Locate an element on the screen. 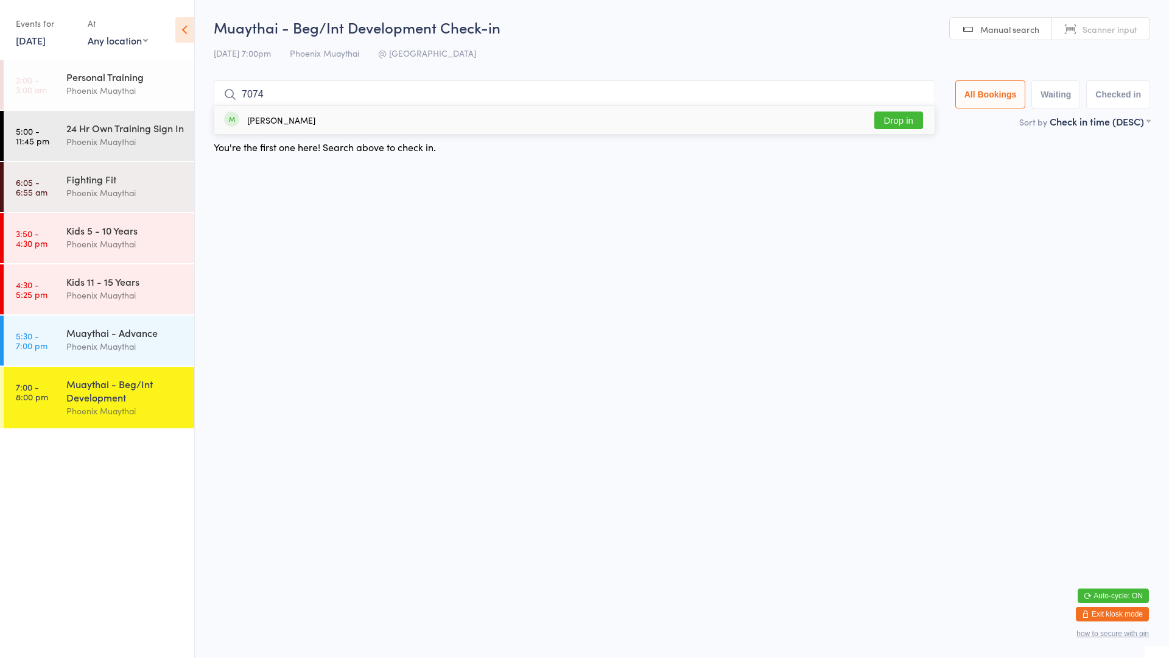 Image resolution: width=1169 pixels, height=658 pixels. div: Muaythai - Advance is located at coordinates (125, 333).